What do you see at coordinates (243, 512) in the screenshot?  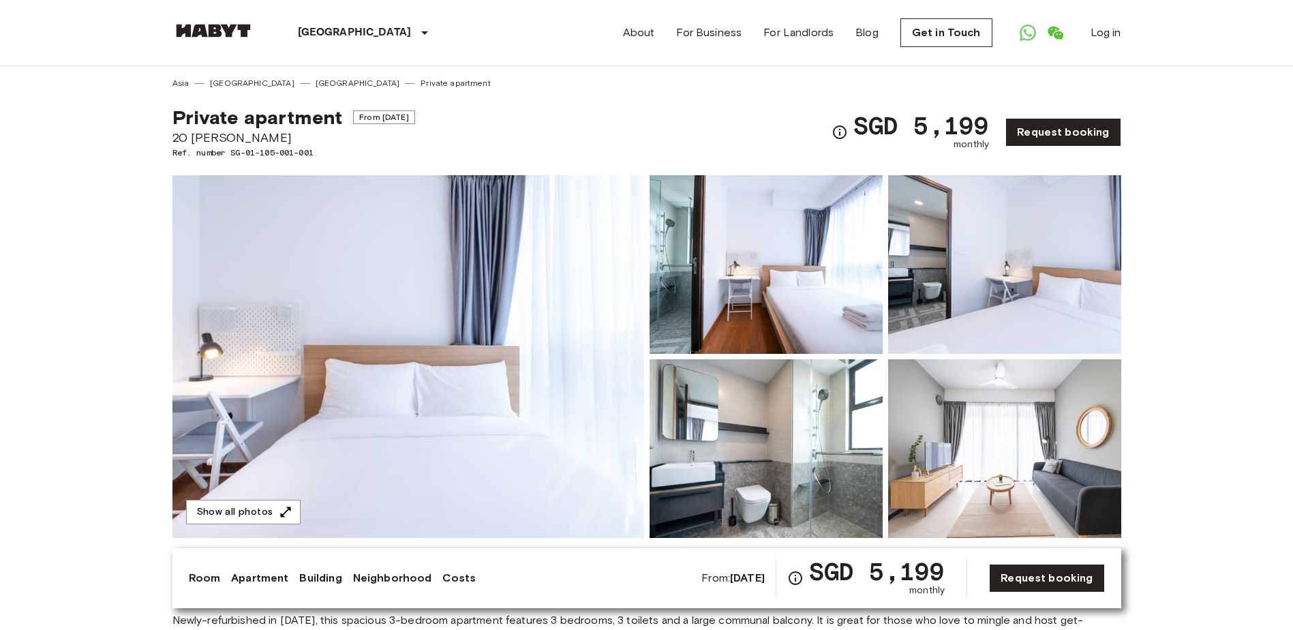 I see `button: Show all photos` at bounding box center [243, 512].